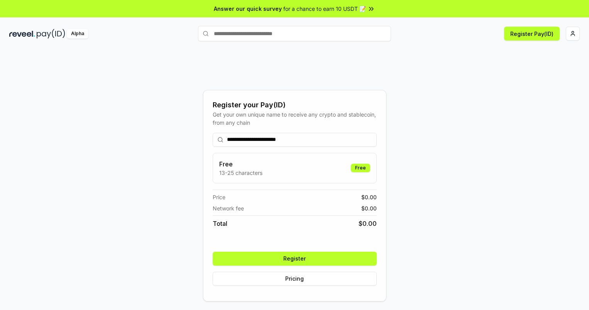 This screenshot has height=310, width=589. What do you see at coordinates (51, 34) in the screenshot?
I see `img: pay_id` at bounding box center [51, 34].